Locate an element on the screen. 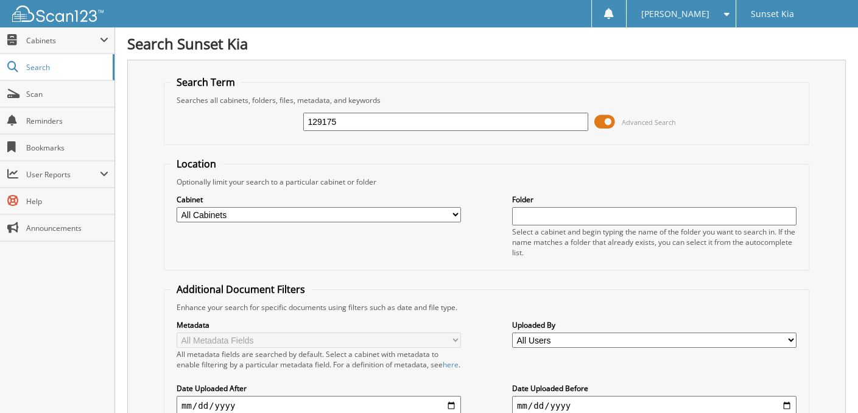  span: Advanced Search is located at coordinates (648, 122).